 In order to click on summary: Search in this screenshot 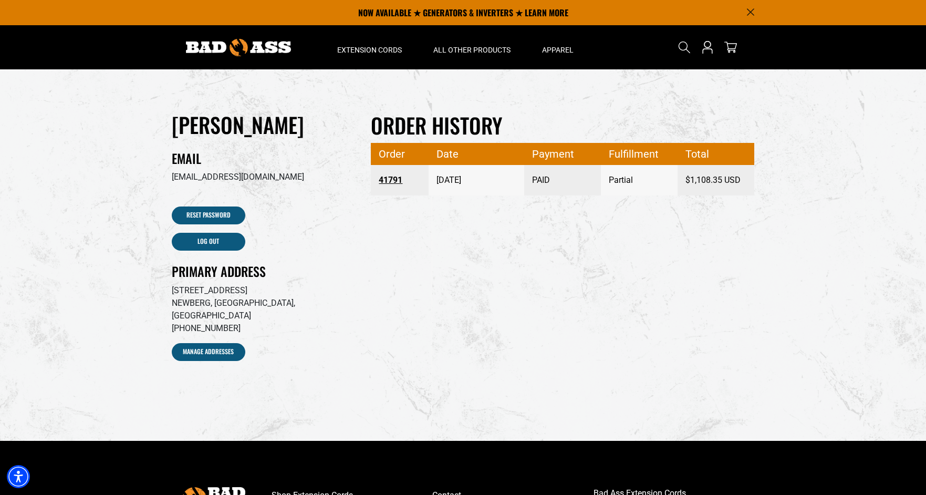, I will do `click(685, 47)`.